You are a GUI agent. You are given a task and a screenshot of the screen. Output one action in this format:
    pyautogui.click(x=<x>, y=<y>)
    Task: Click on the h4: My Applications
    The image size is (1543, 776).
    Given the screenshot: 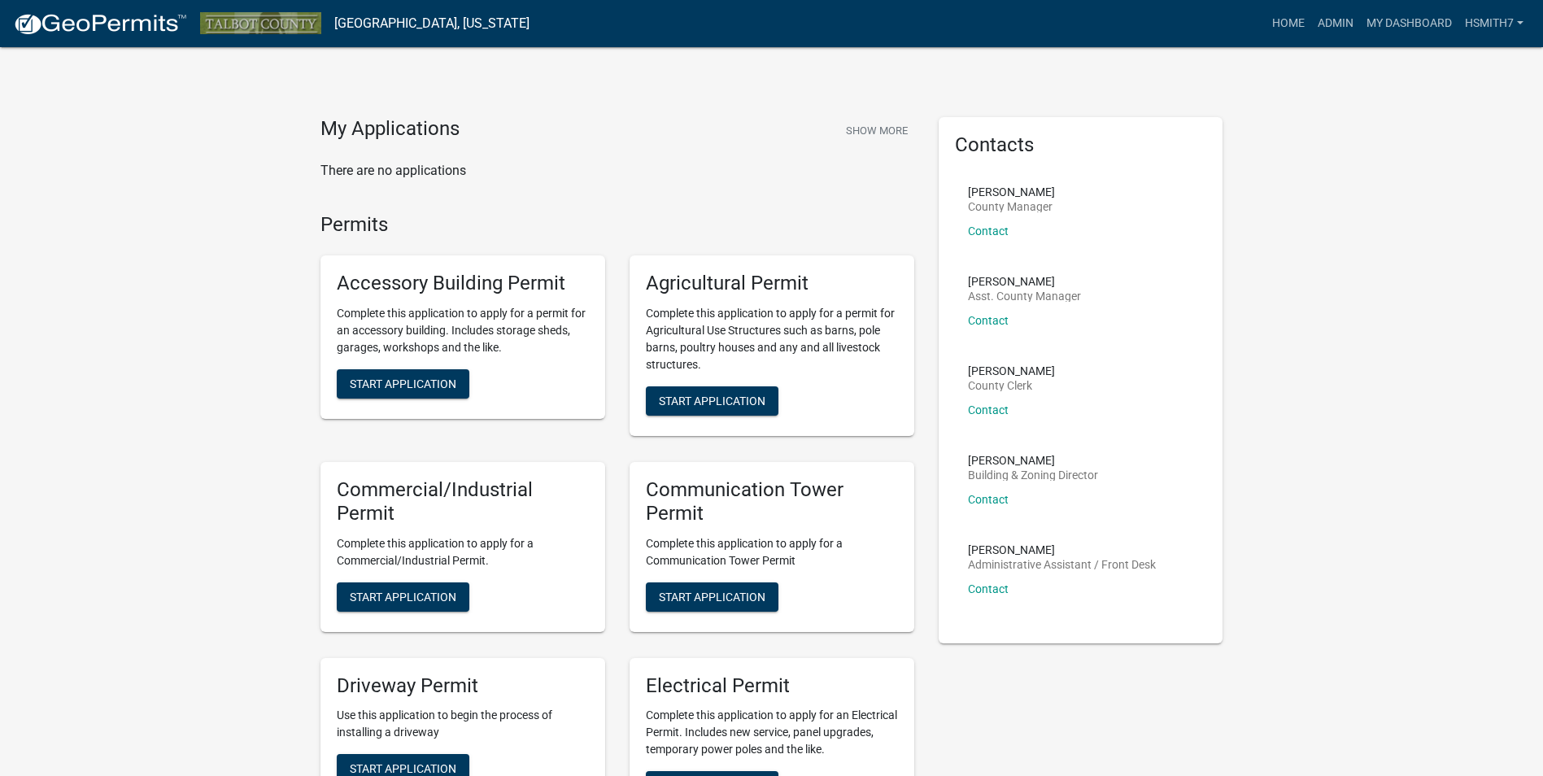 What is the action you would take?
    pyautogui.click(x=390, y=129)
    